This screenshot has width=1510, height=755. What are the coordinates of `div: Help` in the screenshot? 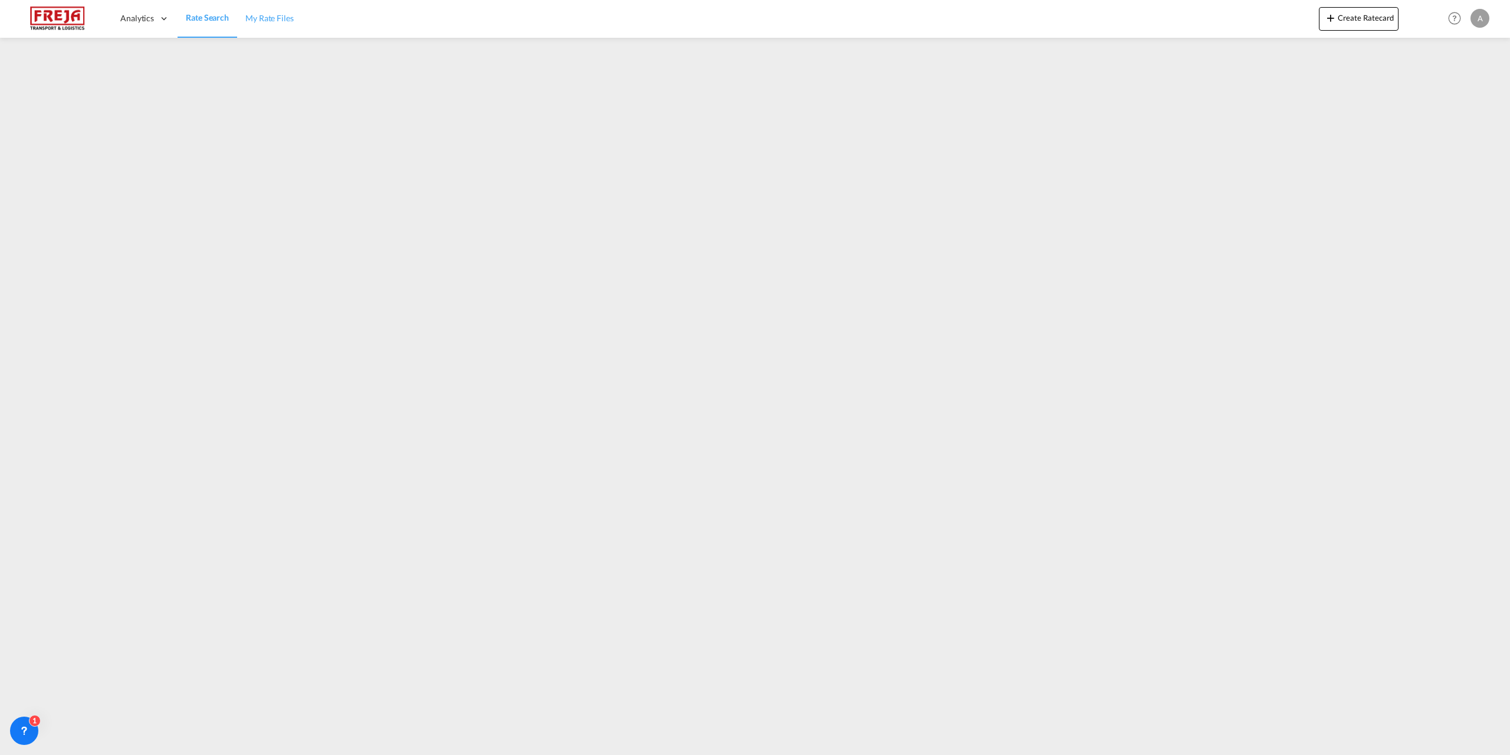 It's located at (1458, 19).